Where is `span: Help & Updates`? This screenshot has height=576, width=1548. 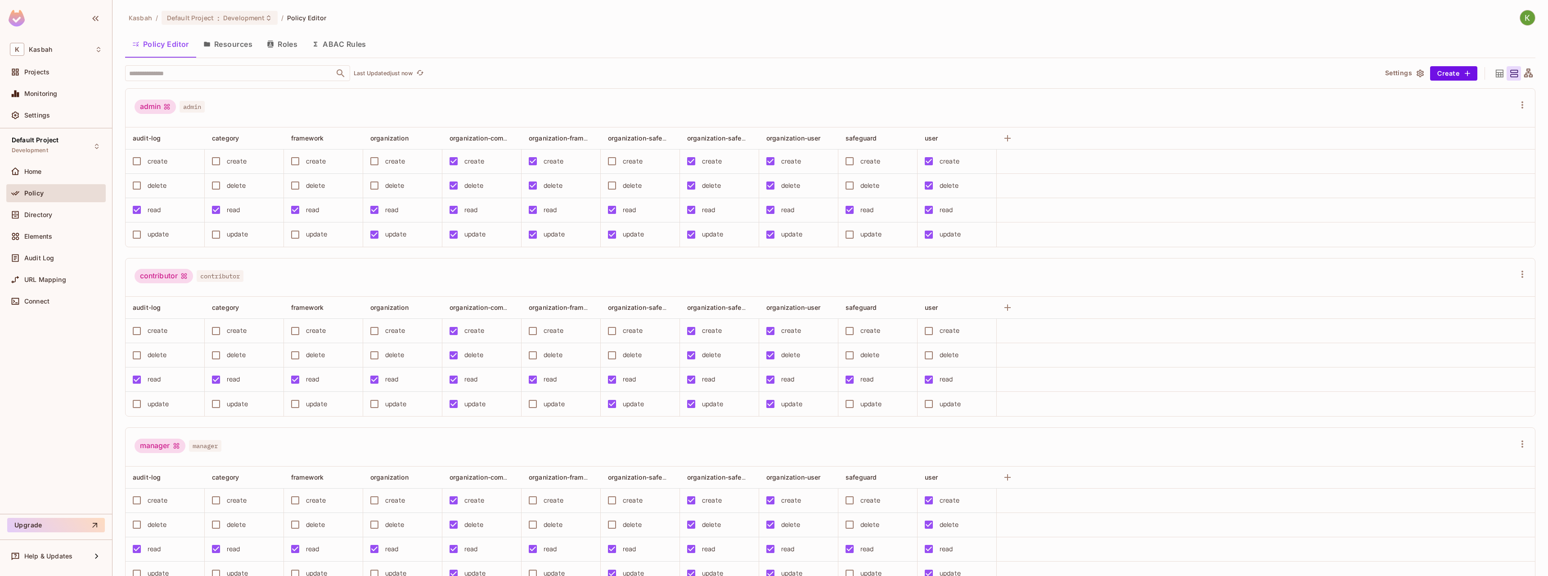 span: Help & Updates is located at coordinates (48, 556).